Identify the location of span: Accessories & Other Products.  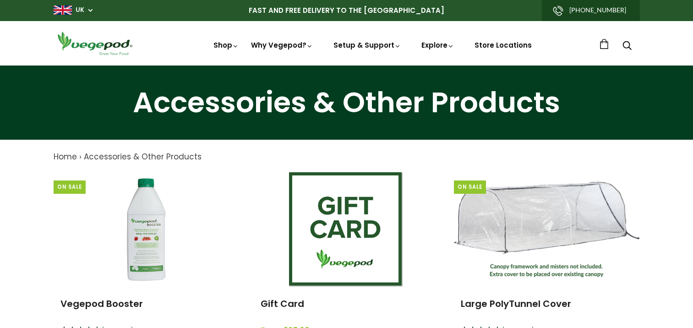
(142, 157).